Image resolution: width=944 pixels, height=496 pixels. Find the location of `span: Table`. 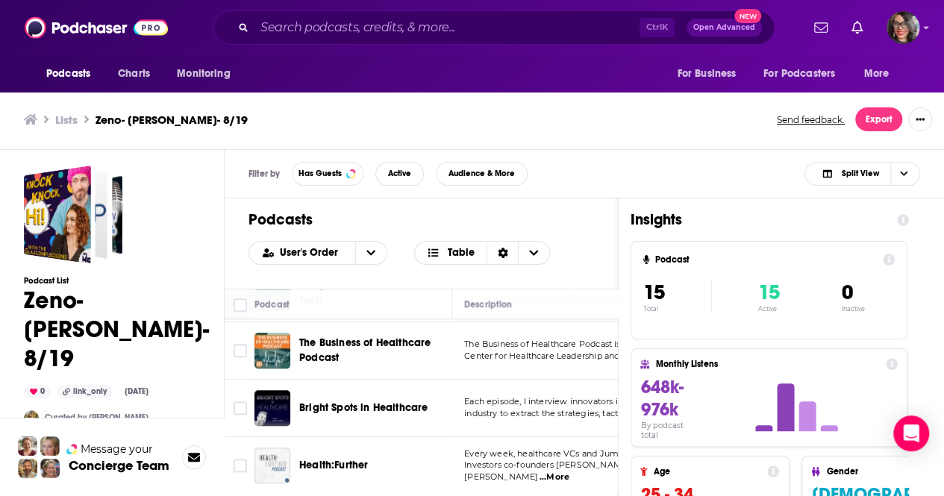

span: Table is located at coordinates (461, 253).